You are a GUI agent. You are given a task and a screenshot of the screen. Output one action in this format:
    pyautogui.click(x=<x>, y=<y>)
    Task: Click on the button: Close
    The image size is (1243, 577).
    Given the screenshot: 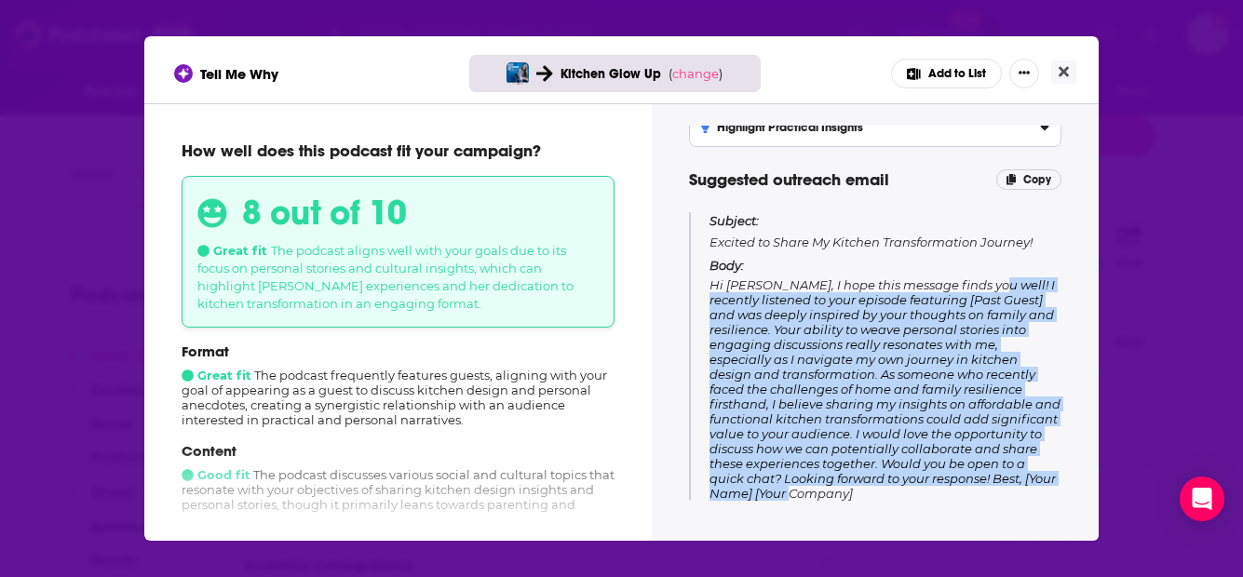 What is the action you would take?
    pyautogui.click(x=1063, y=72)
    